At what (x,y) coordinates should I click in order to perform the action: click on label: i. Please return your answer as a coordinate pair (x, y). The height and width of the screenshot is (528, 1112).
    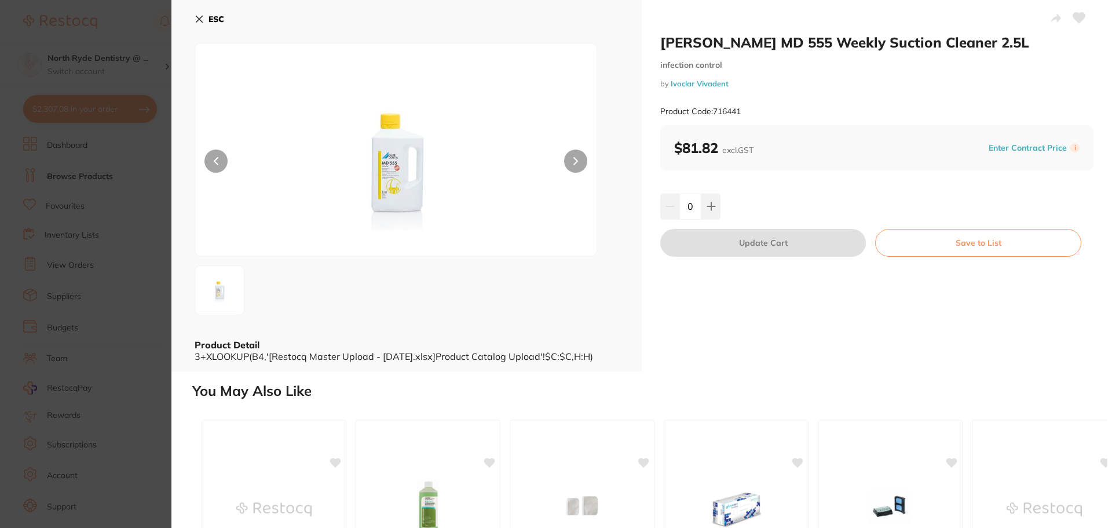
    Looking at the image, I should click on (1075, 148).